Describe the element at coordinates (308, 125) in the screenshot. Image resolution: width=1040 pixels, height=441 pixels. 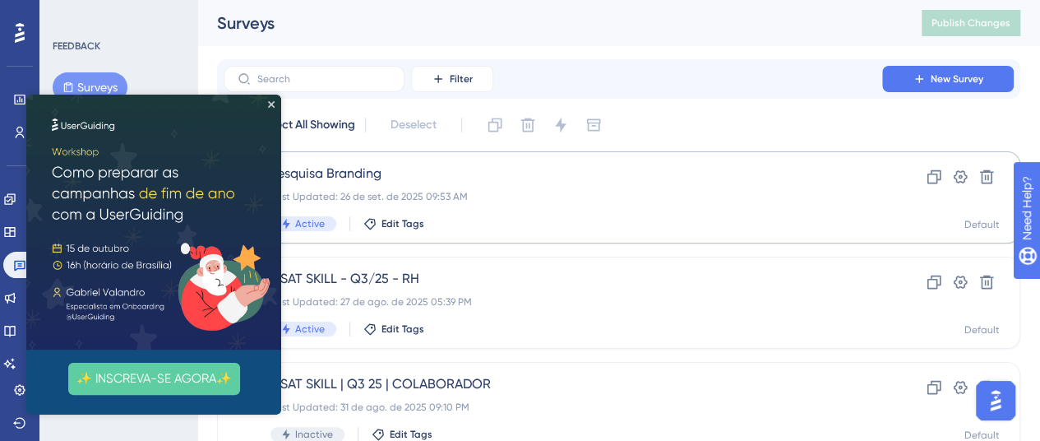
I see `span: Select All Showing` at that location.